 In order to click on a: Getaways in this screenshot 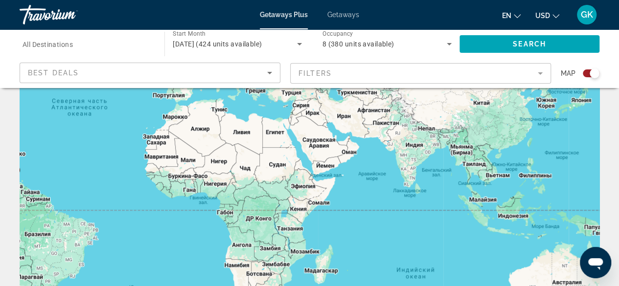, I will do `click(343, 15)`.